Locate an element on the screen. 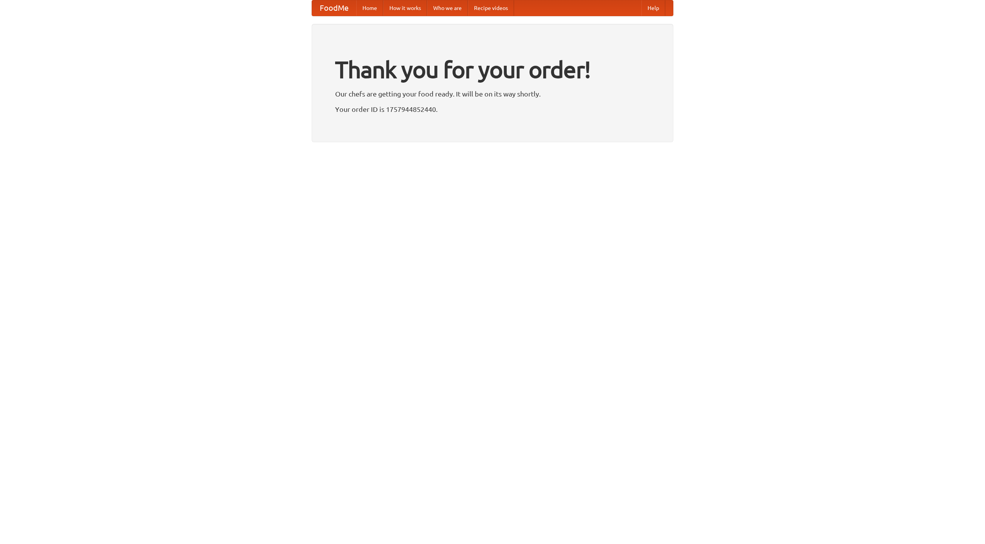  a: Help is located at coordinates (653, 8).